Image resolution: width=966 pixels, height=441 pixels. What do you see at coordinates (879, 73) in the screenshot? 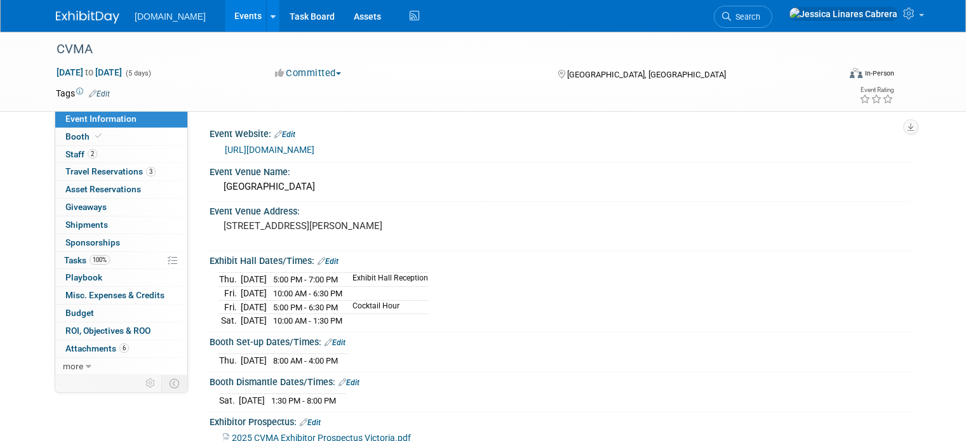
I see `div: In-Person` at bounding box center [879, 73].